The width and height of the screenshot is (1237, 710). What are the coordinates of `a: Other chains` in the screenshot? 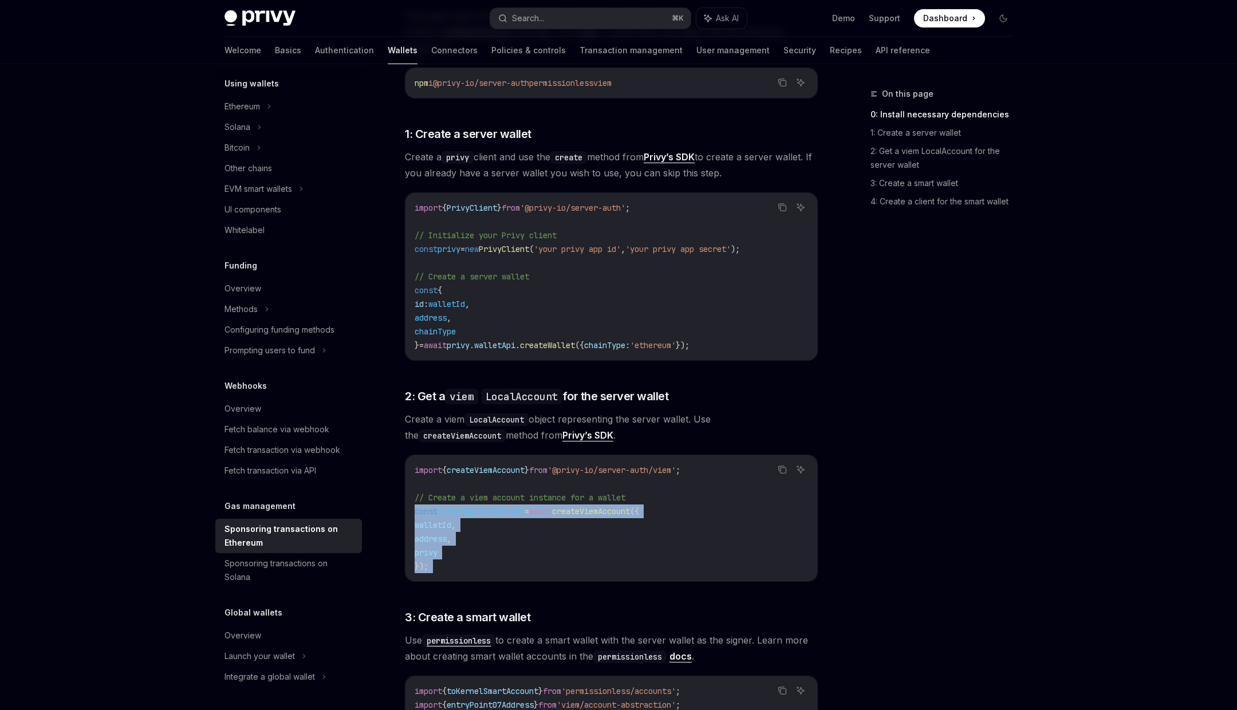 It's located at (289, 168).